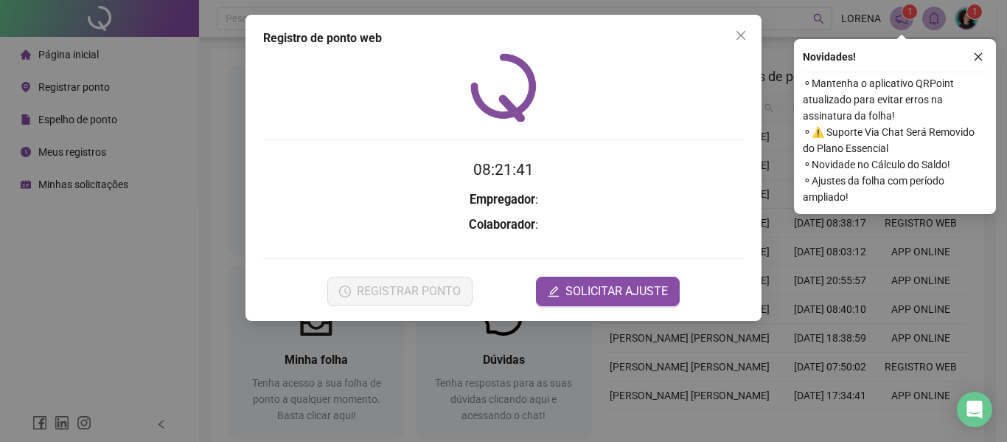  What do you see at coordinates (608, 291) in the screenshot?
I see `button: editSOLICITAR AJUSTE` at bounding box center [608, 291].